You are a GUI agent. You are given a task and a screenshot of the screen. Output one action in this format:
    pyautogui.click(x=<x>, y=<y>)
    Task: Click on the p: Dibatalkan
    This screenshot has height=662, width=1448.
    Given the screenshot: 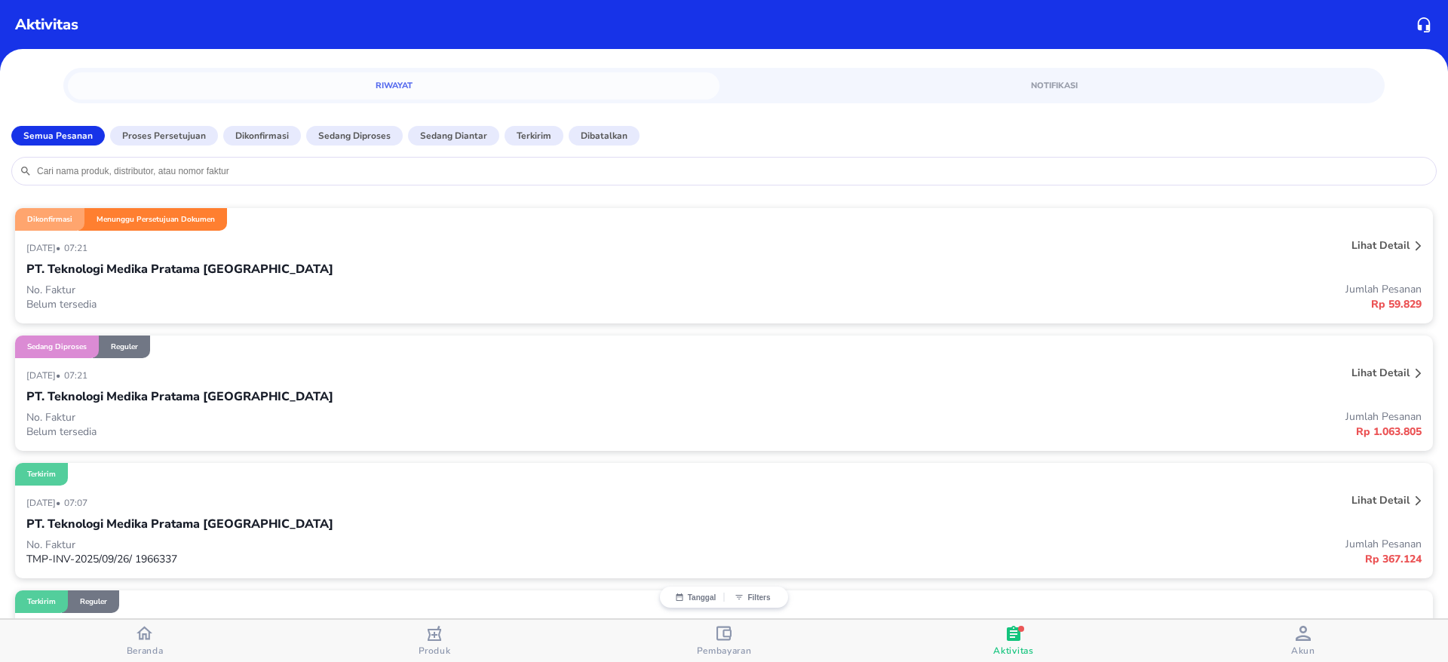 What is the action you would take?
    pyautogui.click(x=604, y=136)
    